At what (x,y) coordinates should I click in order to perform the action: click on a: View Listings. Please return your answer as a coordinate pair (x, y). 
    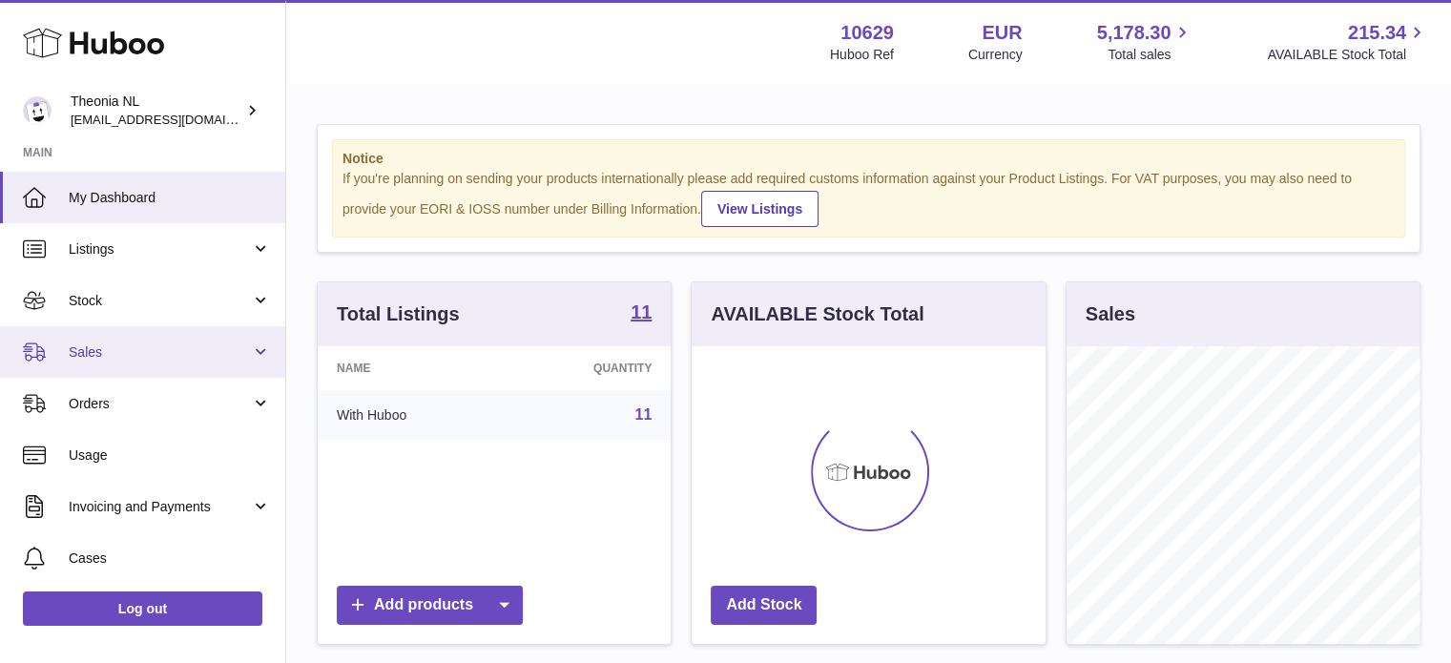
    Looking at the image, I should click on (760, 209).